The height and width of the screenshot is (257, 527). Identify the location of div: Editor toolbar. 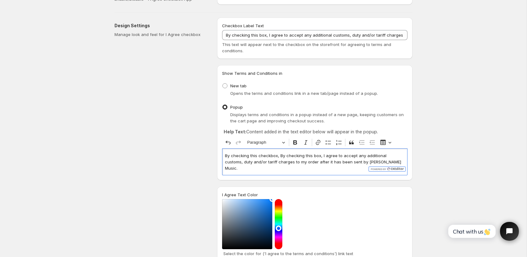
(314, 143).